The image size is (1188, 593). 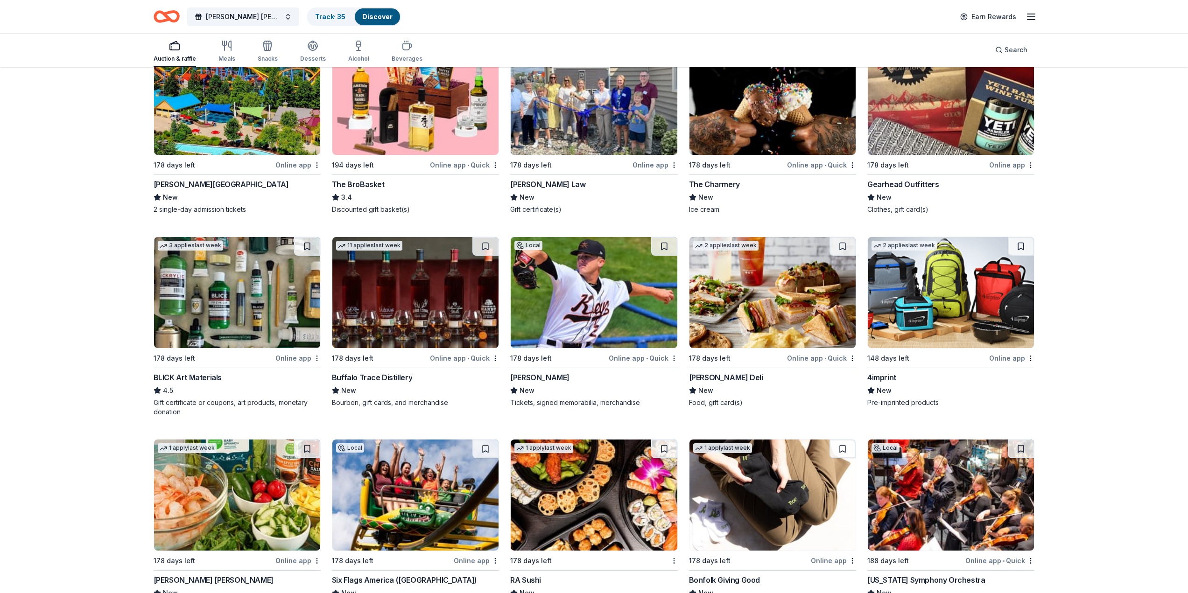 I want to click on button: Track· 35Discover, so click(x=354, y=17).